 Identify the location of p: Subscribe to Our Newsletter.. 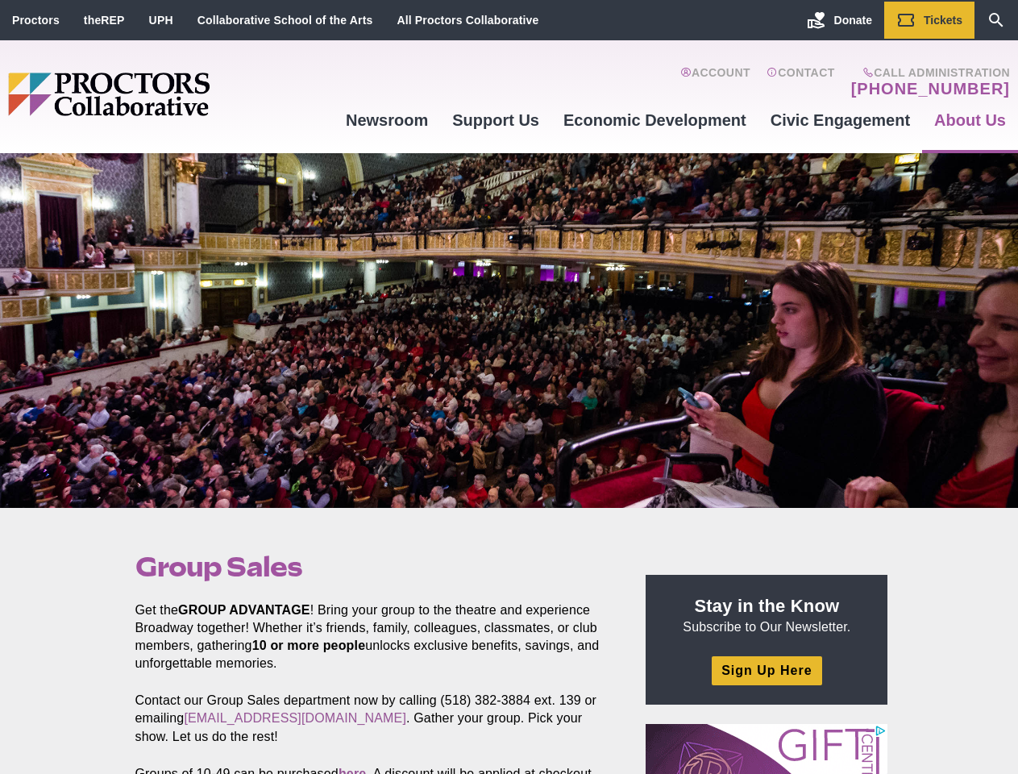
(766, 615).